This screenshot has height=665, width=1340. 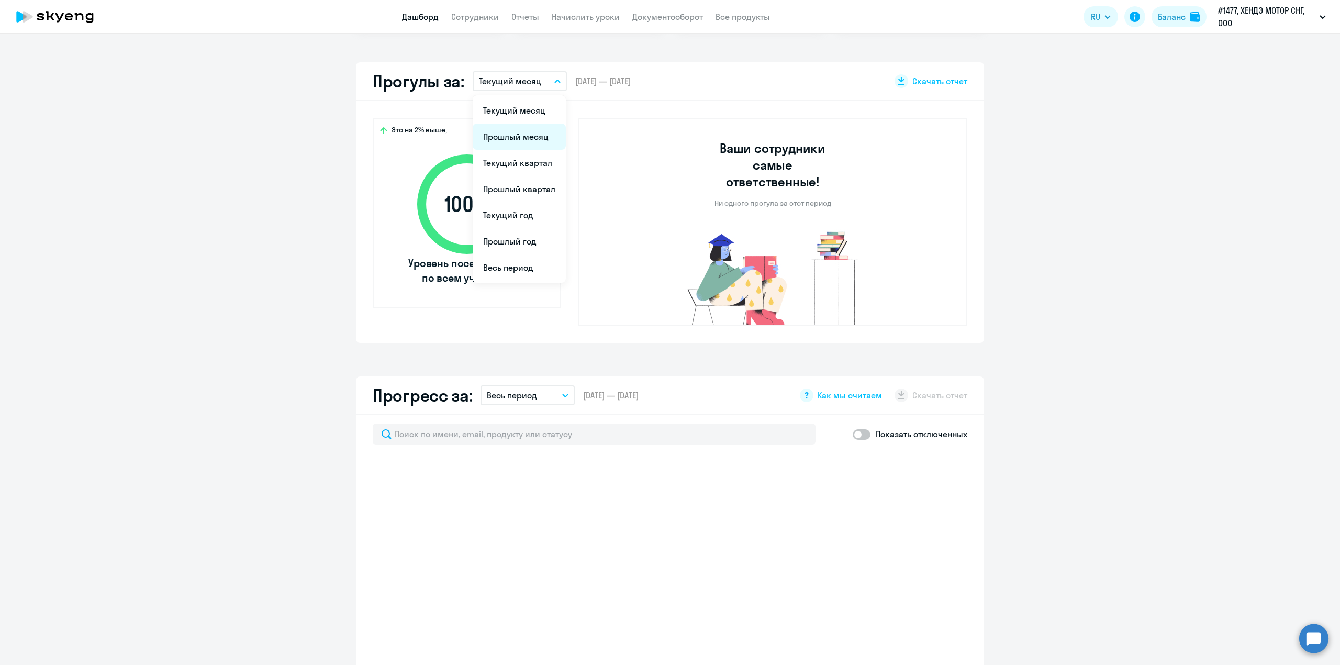 I want to click on span: Как мы считаем, so click(x=849, y=395).